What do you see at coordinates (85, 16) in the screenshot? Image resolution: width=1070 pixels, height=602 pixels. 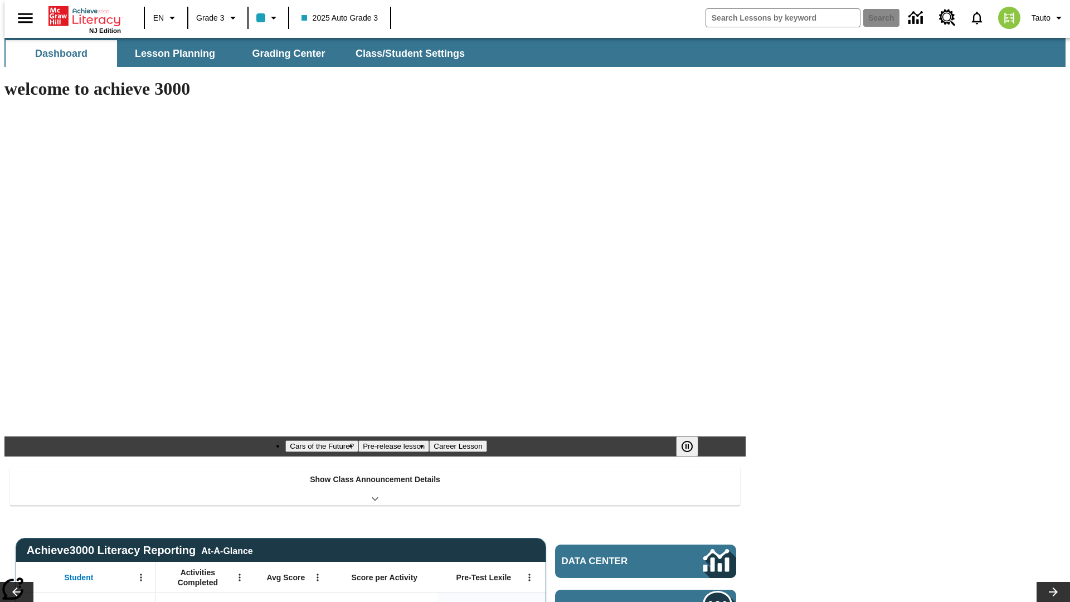 I see `a: Home` at bounding box center [85, 16].